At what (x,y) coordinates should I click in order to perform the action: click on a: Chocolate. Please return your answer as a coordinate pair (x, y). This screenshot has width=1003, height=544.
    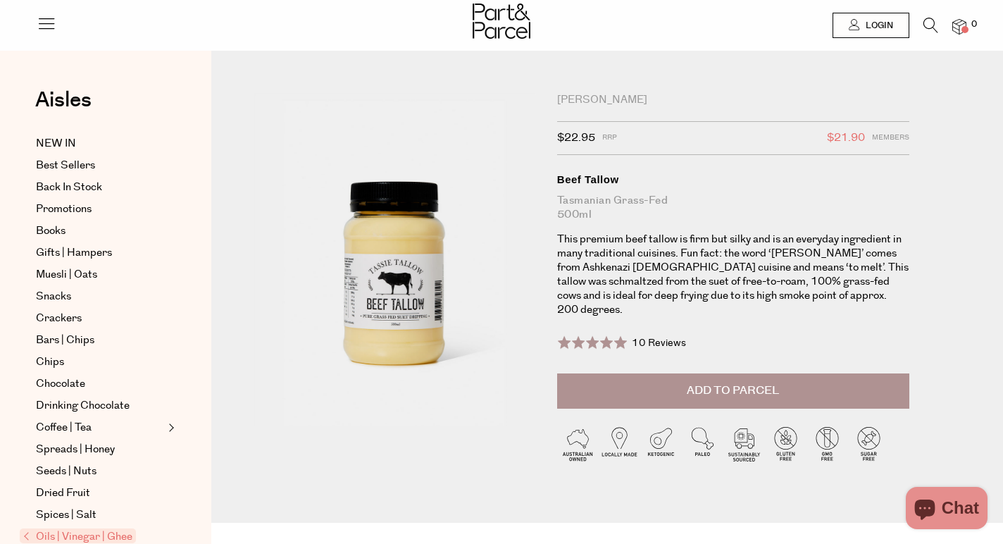
    Looking at the image, I should click on (100, 384).